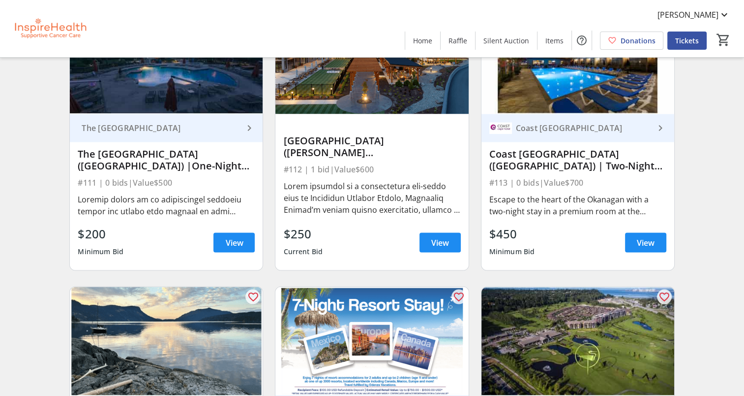 This screenshot has height=396, width=744. What do you see at coordinates (372, 197) in the screenshot?
I see `div: Lorem ipsumdol si a consectetura eli-seddo eius te Incididun Utlabor Etdolo, Magnaaliq Enimad’m v...` at bounding box center [372, 197].